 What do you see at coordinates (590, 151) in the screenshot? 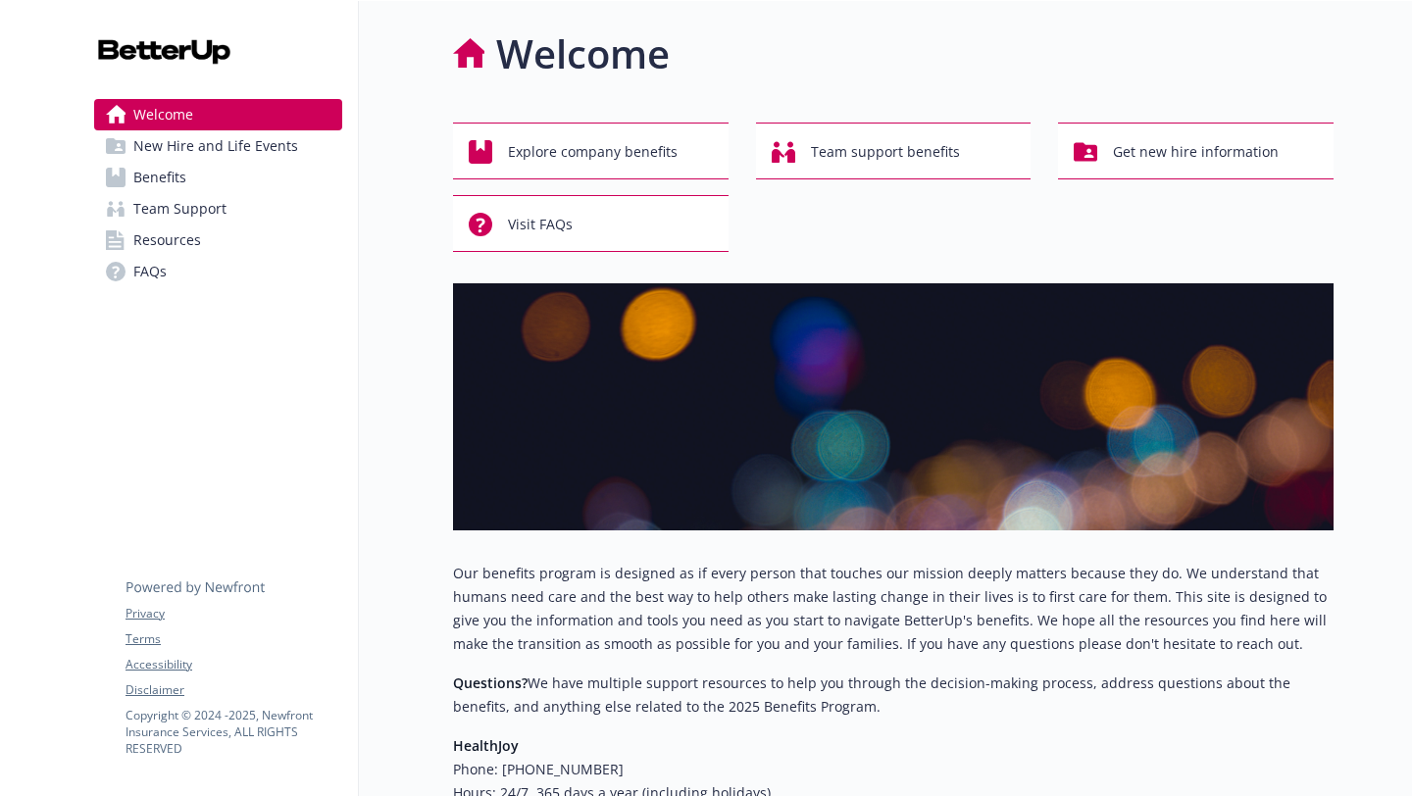
I see `button: Explore company benefits` at bounding box center [590, 151].